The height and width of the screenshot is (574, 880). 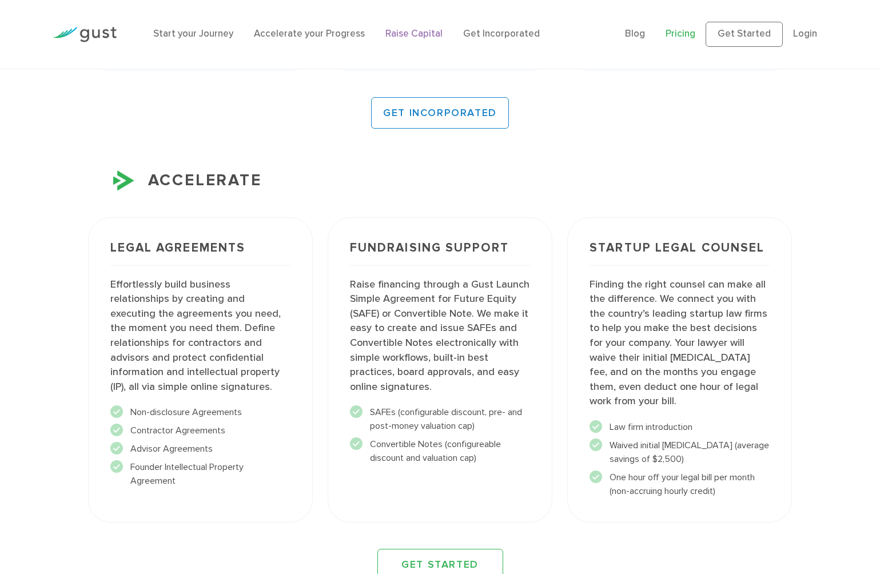 What do you see at coordinates (440, 451) in the screenshot?
I see `li: Convertible Notes (configureable discount and valuation cap)` at bounding box center [440, 451].